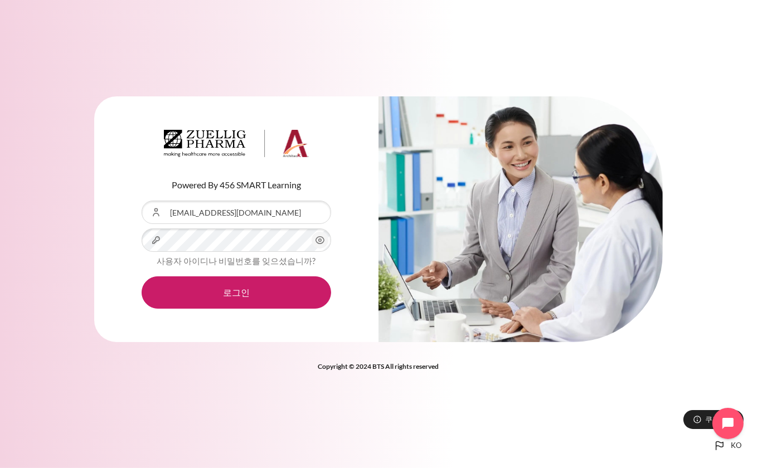  I want to click on button: 로그인, so click(236, 293).